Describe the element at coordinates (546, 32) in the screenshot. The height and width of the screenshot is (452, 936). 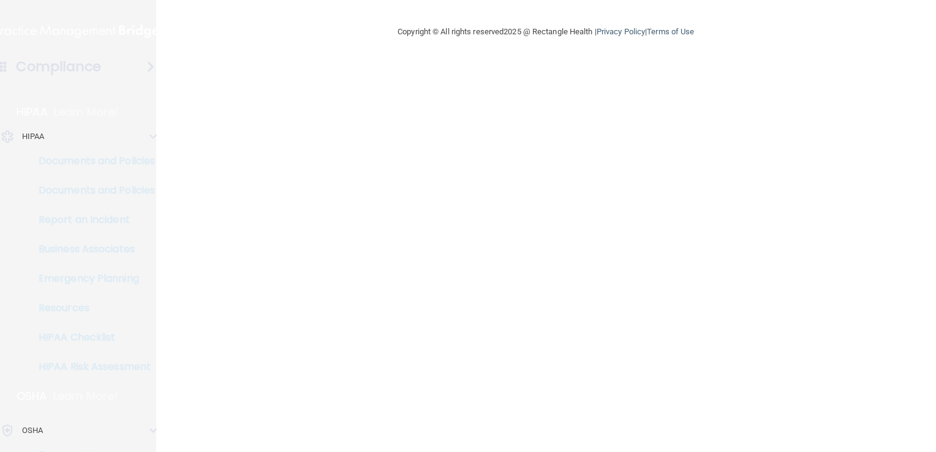
I see `div: Copyright © All rights reserved 2025 @ Rectangle Health | |` at that location.